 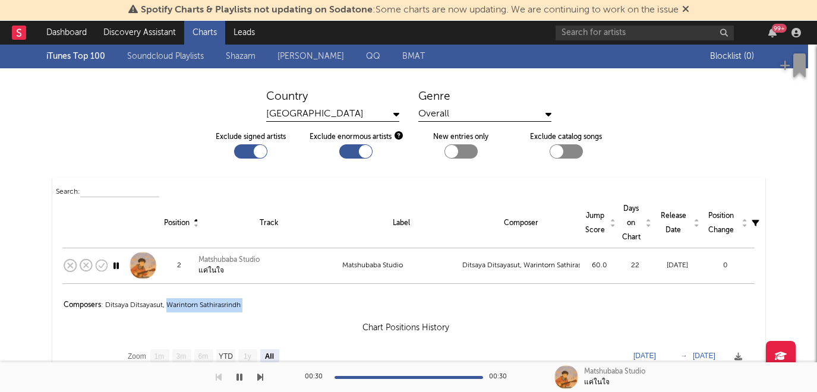 What do you see at coordinates (413, 56) in the screenshot?
I see `a: BMAT` at bounding box center [413, 56].